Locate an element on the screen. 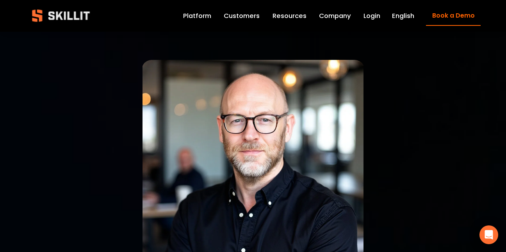 This screenshot has width=506, height=252. div: language picker is located at coordinates (403, 16).